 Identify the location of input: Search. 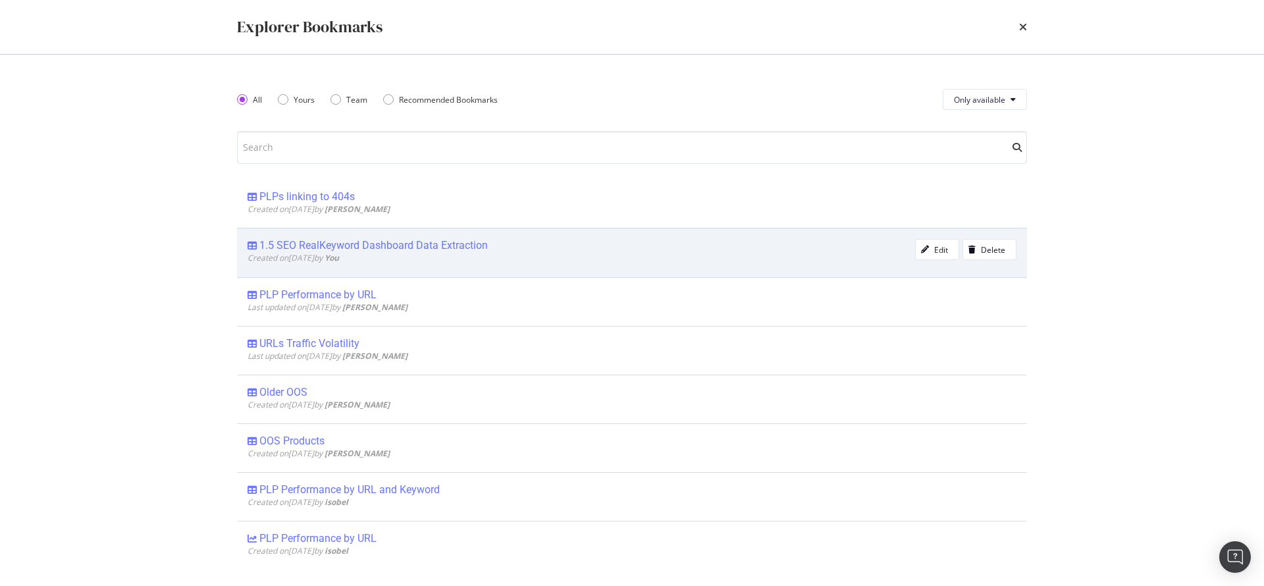
(632, 147).